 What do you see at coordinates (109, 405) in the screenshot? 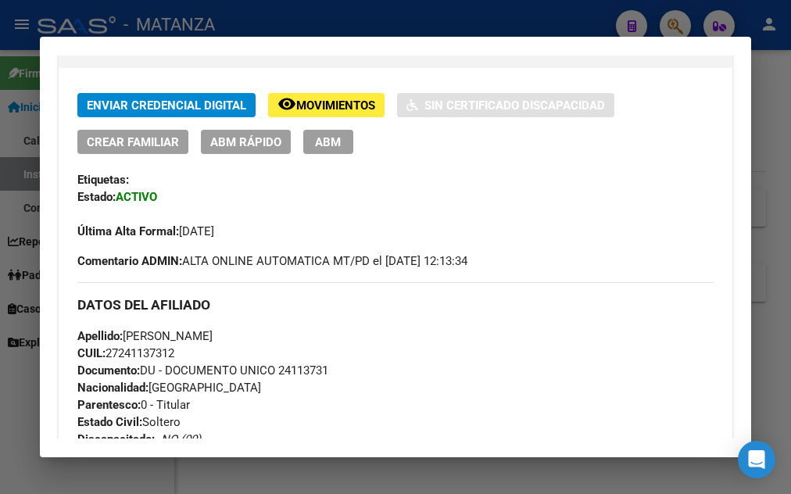
I see `strong: Parentesco:` at bounding box center [109, 405].